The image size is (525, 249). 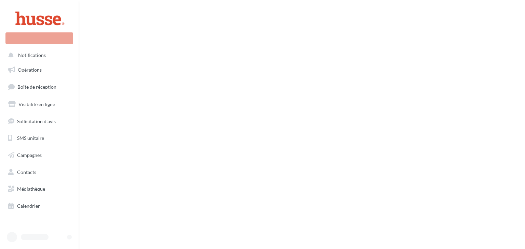 What do you see at coordinates (39, 189) in the screenshot?
I see `a: Médiathèque` at bounding box center [39, 189].